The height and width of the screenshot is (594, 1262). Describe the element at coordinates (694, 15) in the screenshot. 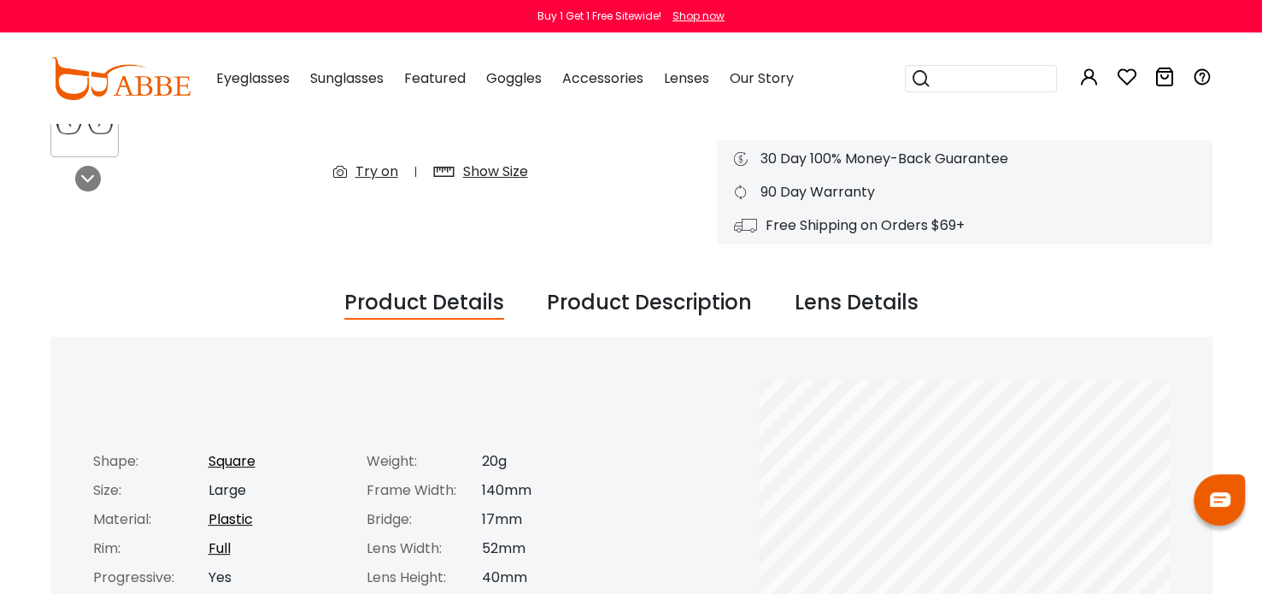

I see `a: Shop now` at that location.